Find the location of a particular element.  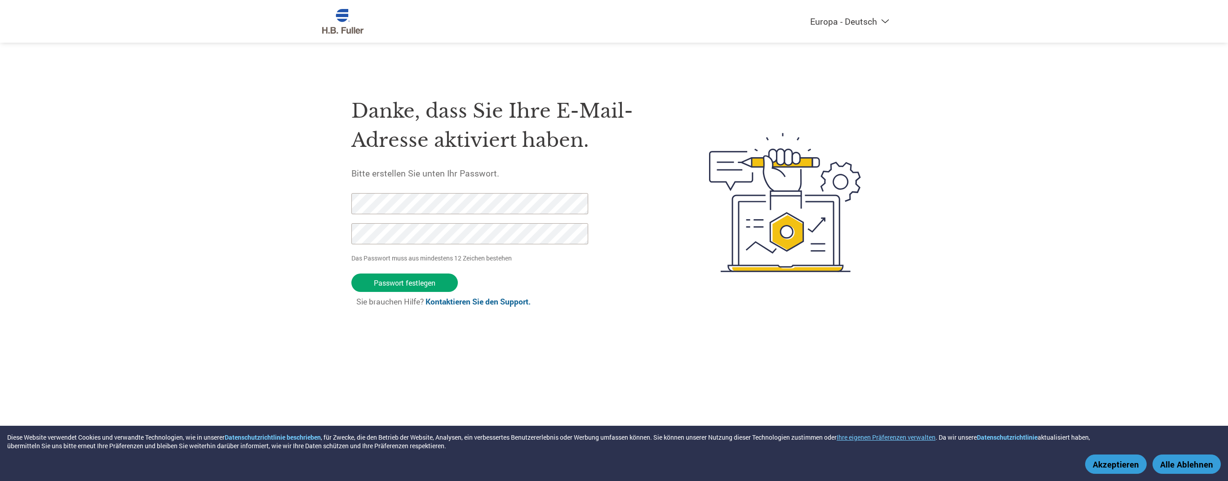

img: H.B. Fuller is located at coordinates (343, 21).